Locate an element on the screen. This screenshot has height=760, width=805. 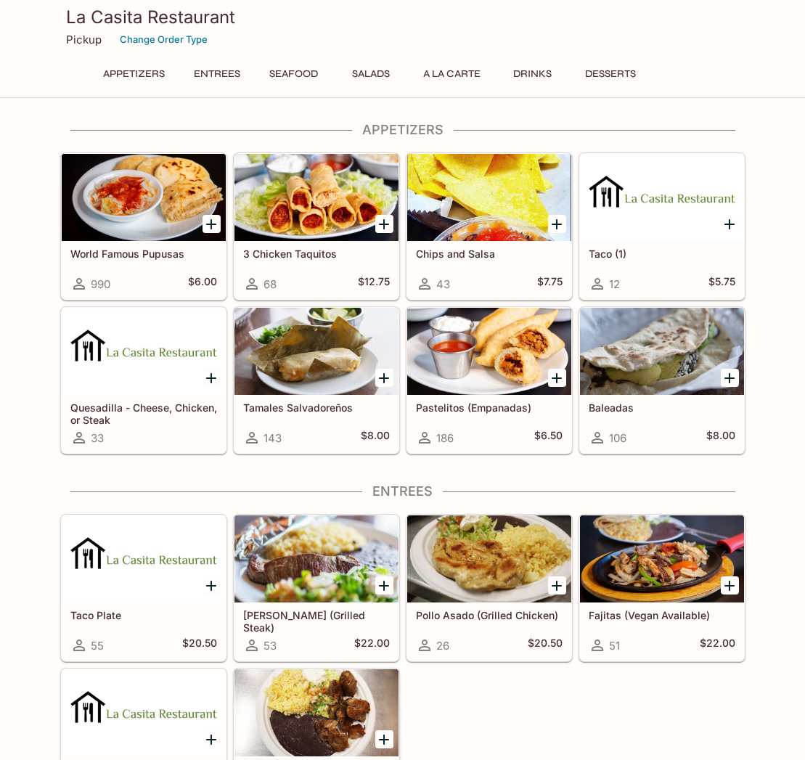
div: Taco Plate is located at coordinates (144, 559).